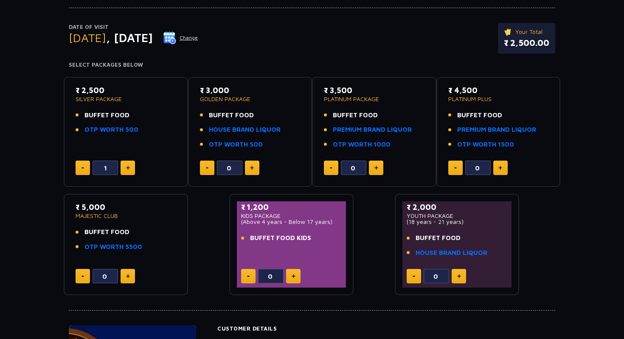  What do you see at coordinates (498, 99) in the screenshot?
I see `p: PLATINUM PLUS` at bounding box center [498, 99].